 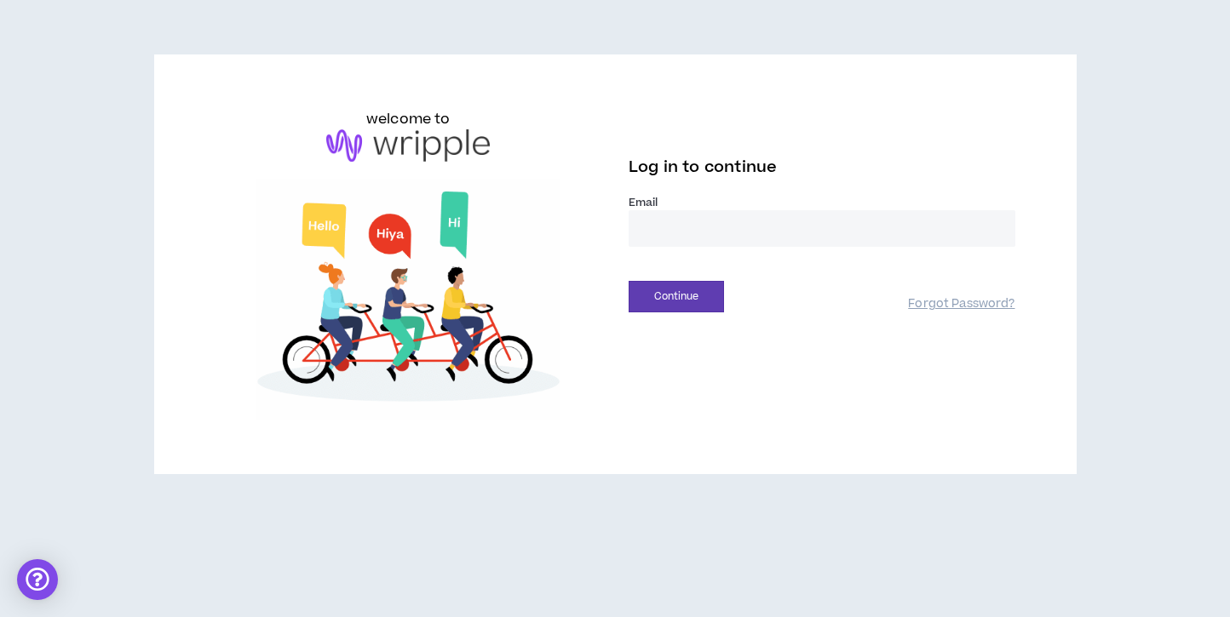 I want to click on img: logo-brand.png, so click(x=408, y=146).